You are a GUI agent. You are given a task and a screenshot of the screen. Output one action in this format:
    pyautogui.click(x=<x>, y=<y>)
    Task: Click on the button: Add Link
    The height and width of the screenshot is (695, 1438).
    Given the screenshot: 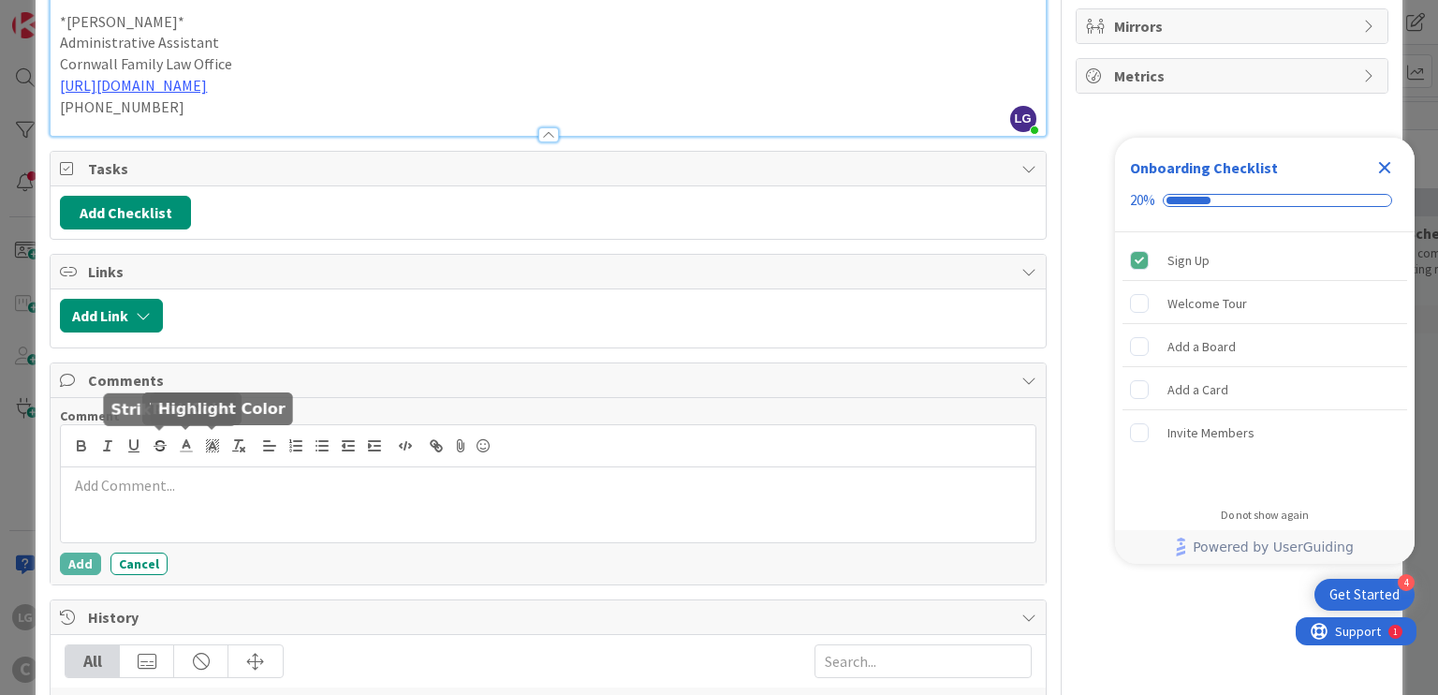 What is the action you would take?
    pyautogui.click(x=111, y=316)
    